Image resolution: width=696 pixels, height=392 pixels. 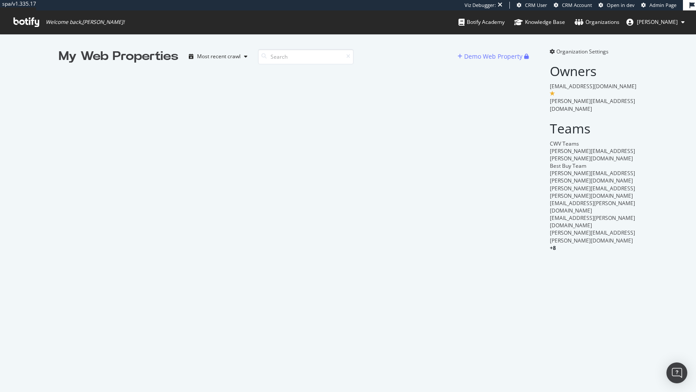 I want to click on input: Search, so click(x=306, y=57).